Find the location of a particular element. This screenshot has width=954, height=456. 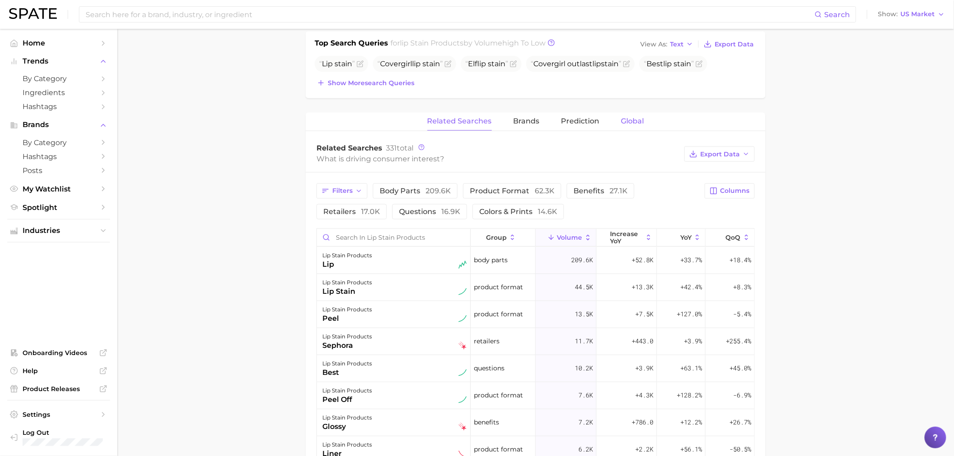

span: View As is located at coordinates (654, 44).